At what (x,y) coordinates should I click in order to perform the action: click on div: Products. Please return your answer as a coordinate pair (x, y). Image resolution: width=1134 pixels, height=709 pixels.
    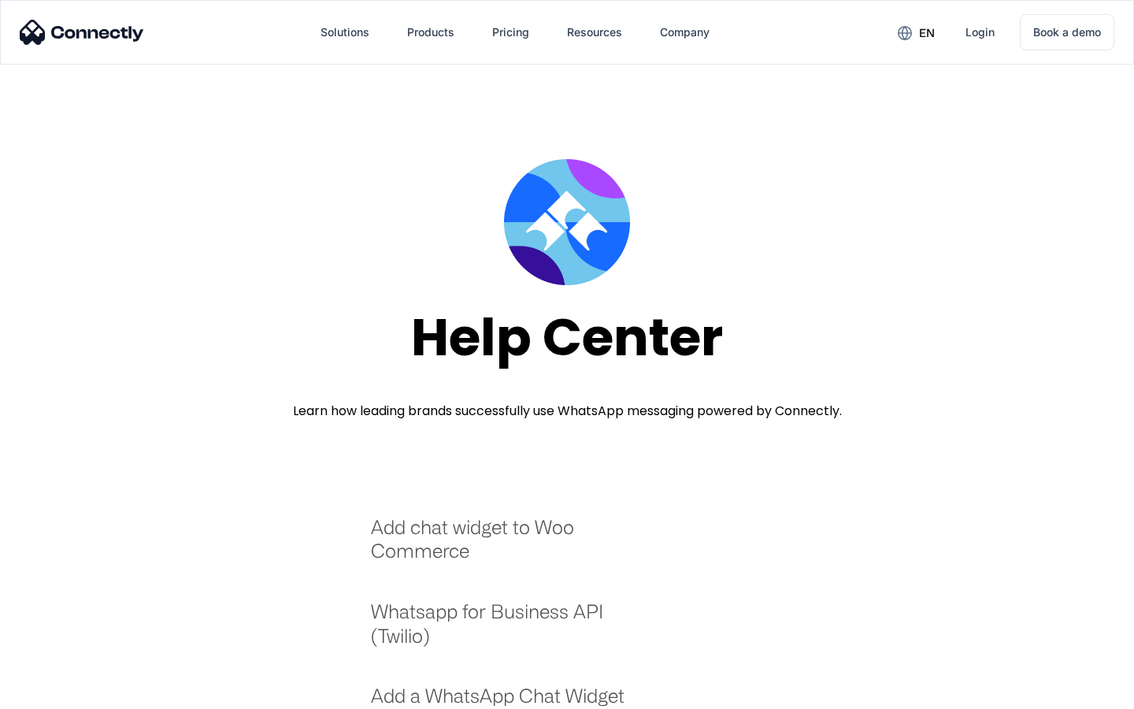
    Looking at the image, I should click on (431, 32).